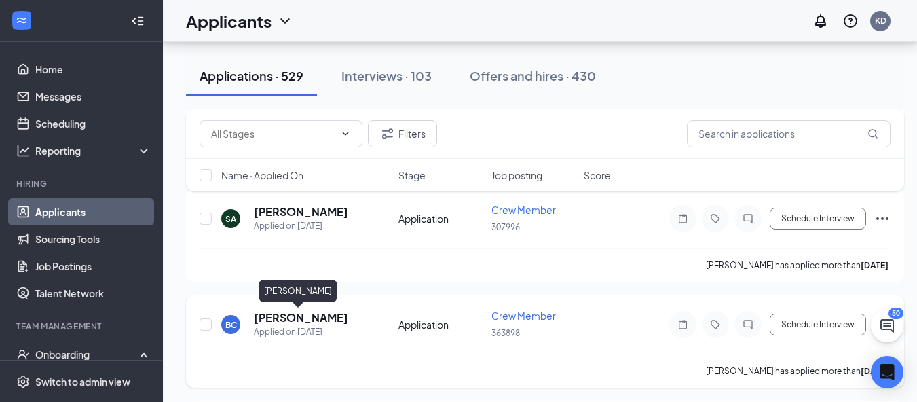  I want to click on span: 363898, so click(505, 332).